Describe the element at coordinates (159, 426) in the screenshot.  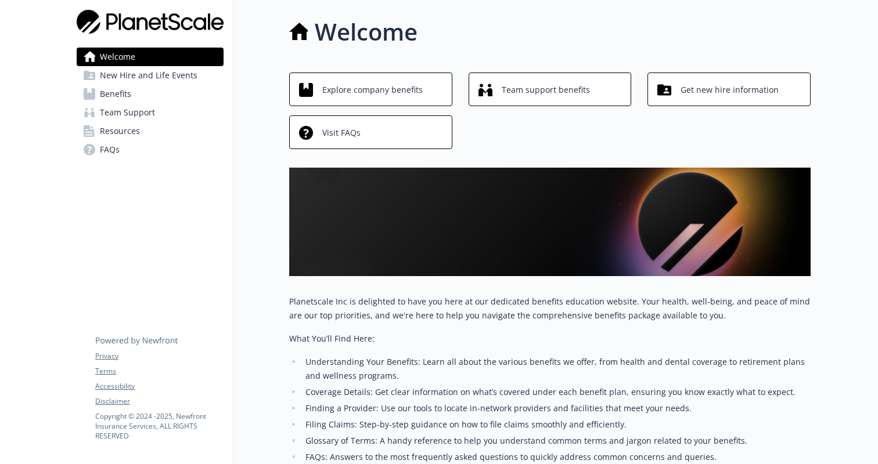
I see `p: Copyright © 2024 - 2025 , Newfront Insurance Services, ALL RIGHTS RESERVED` at that location.